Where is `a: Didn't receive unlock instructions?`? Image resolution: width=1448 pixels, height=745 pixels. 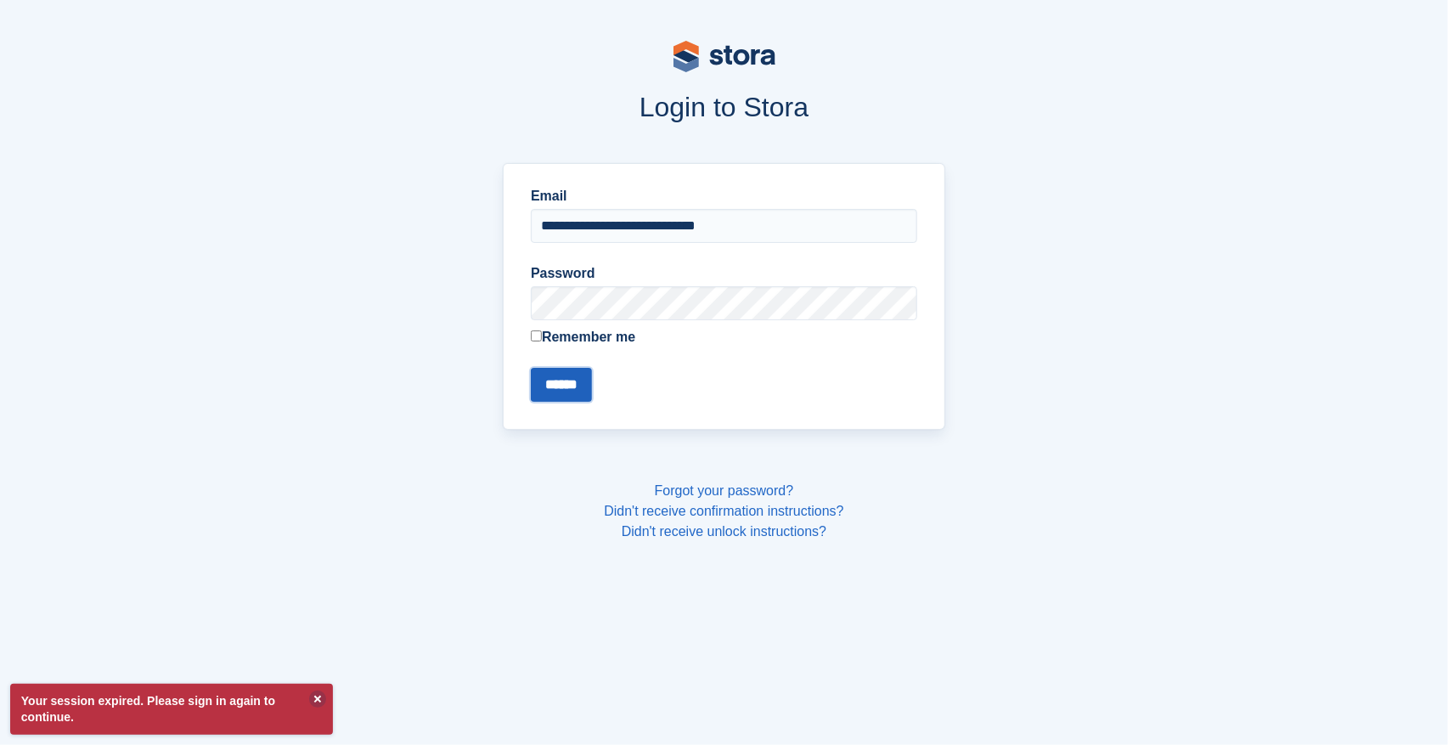 a: Didn't receive unlock instructions? is located at coordinates (724, 531).